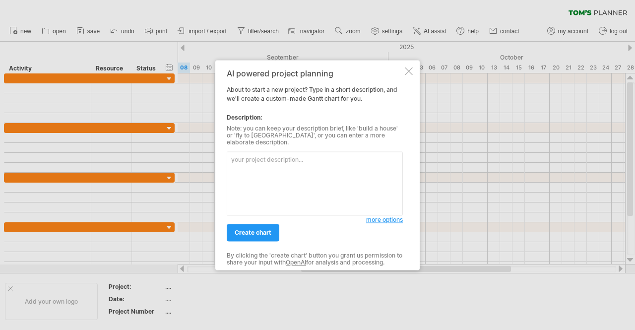 The width and height of the screenshot is (635, 330). I want to click on a: more options, so click(384, 220).